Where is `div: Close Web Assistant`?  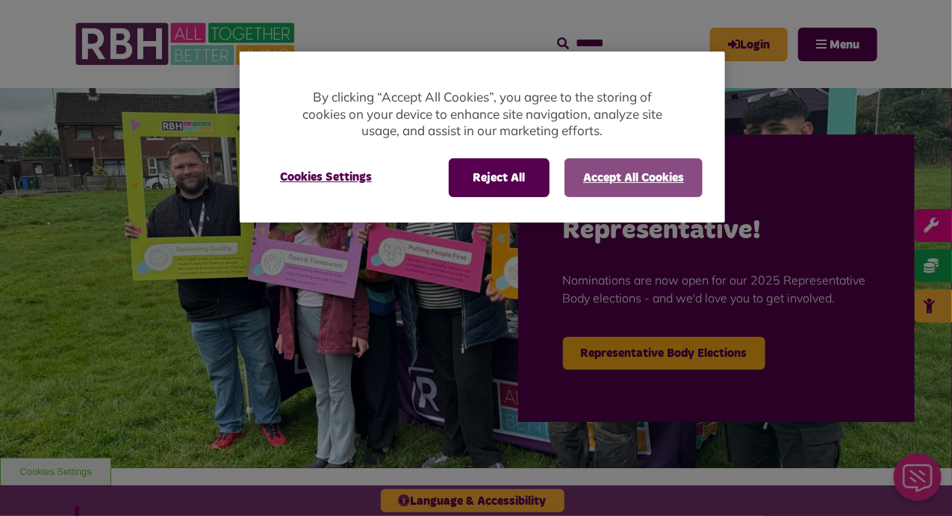 div: Close Web Assistant is located at coordinates (33, 28).